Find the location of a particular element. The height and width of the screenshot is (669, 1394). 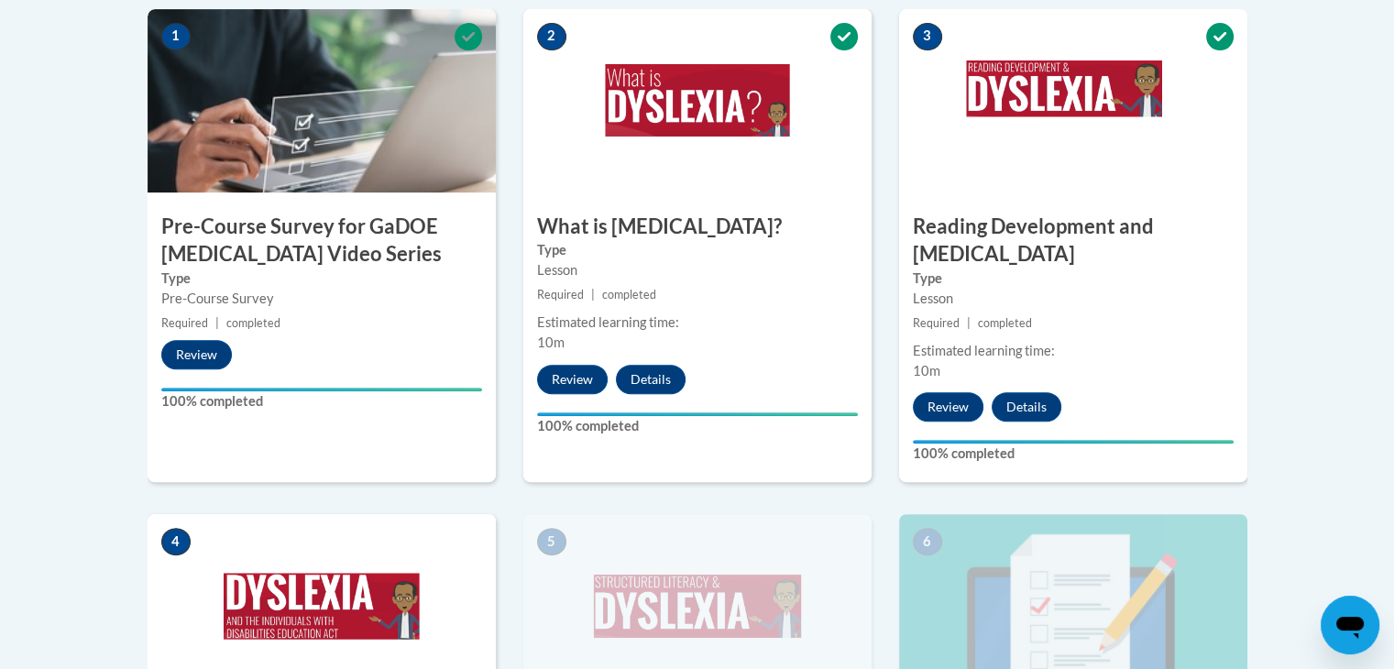

span: 1 is located at coordinates (176, 37).